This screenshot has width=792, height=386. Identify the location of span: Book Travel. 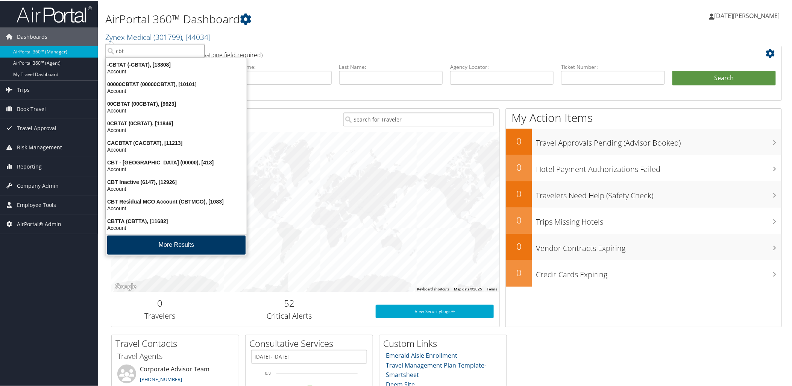
(31, 108).